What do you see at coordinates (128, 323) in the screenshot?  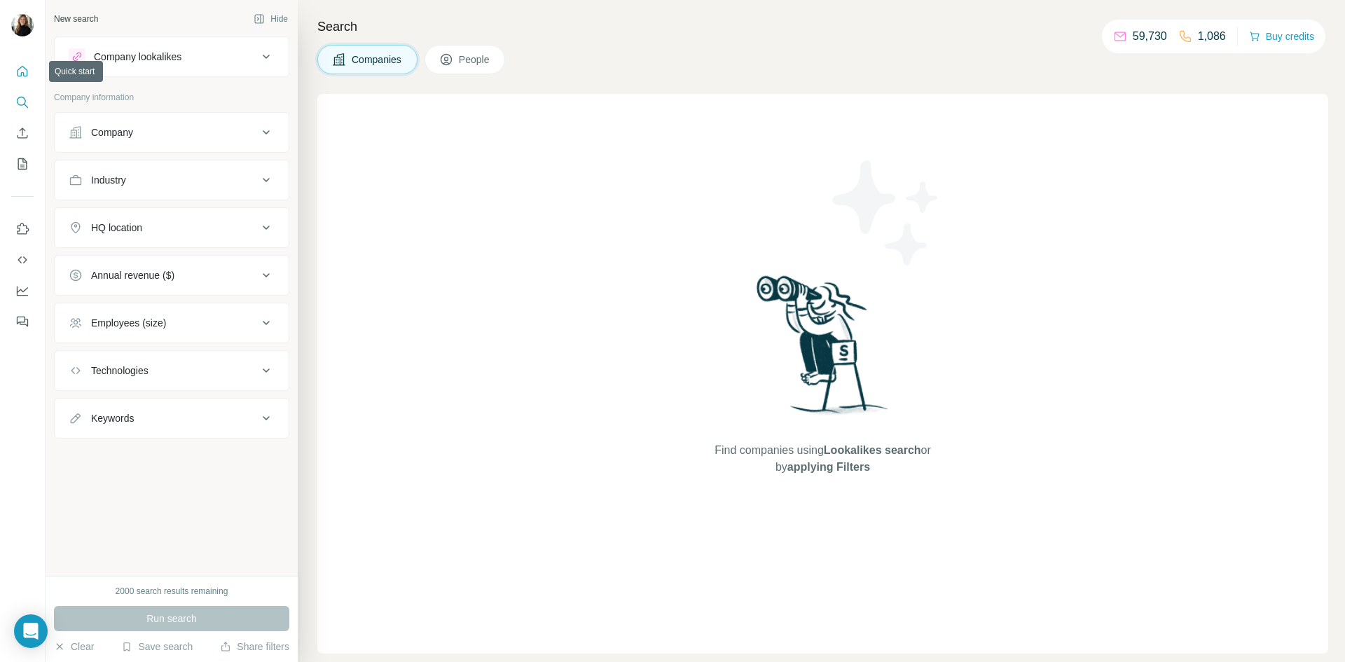 I see `div: Employees (size)` at bounding box center [128, 323].